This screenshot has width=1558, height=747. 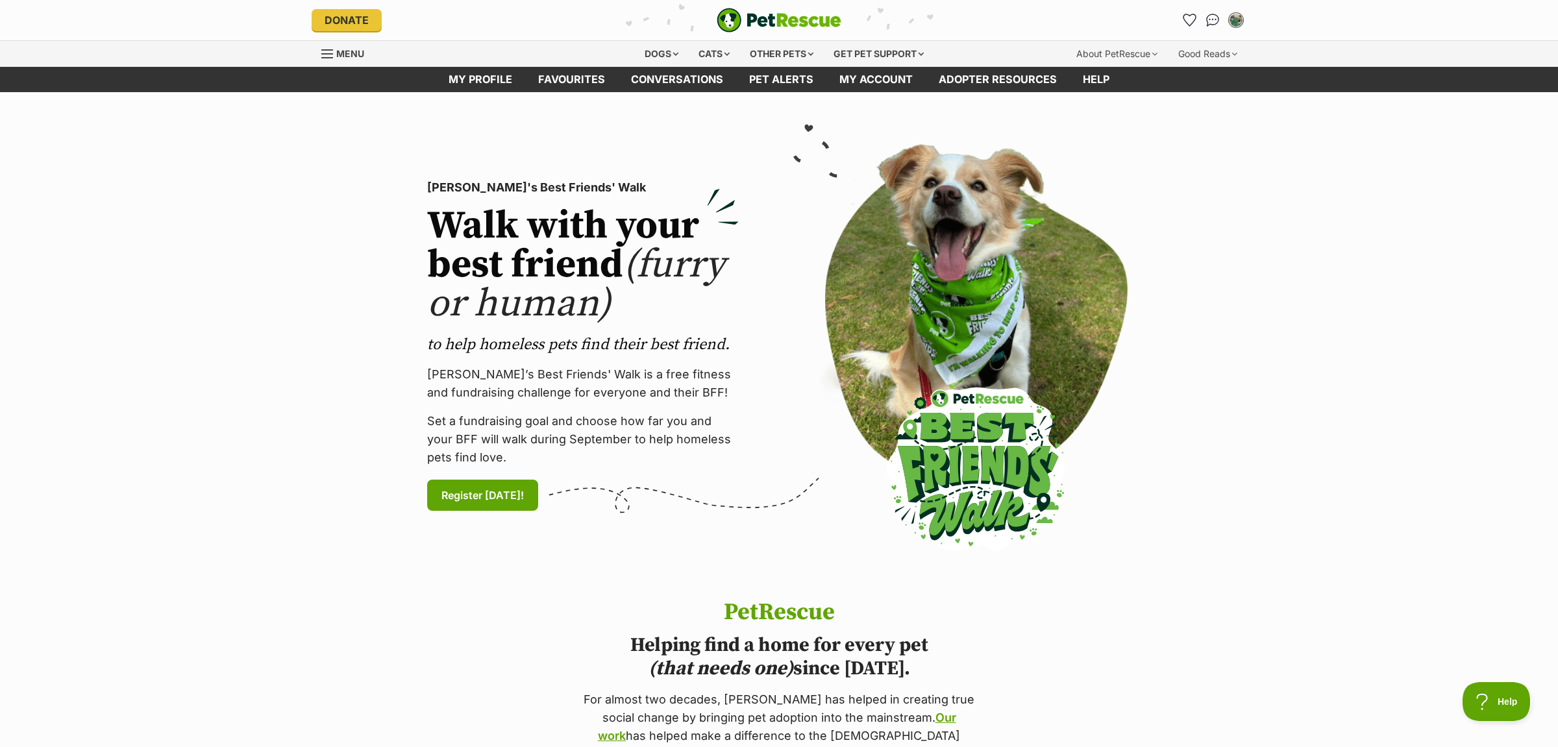 I want to click on div: Good Reads, so click(x=1208, y=54).